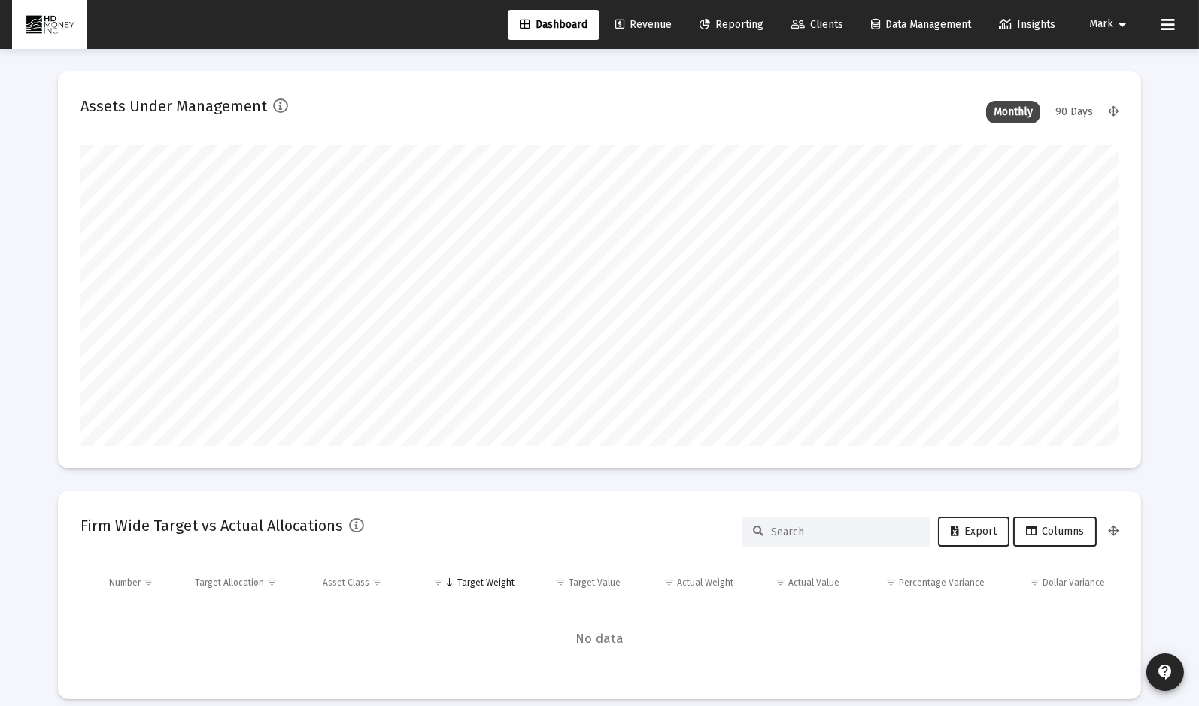 This screenshot has height=706, width=1199. What do you see at coordinates (705, 583) in the screenshot?
I see `div: Actual Weight` at bounding box center [705, 583].